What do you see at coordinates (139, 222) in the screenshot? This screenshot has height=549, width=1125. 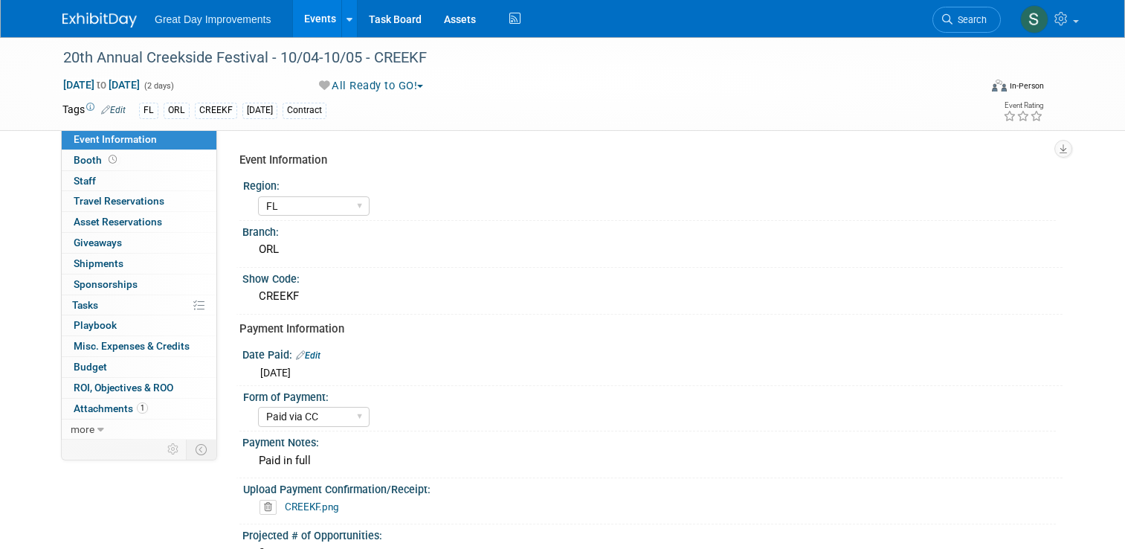 I see `a: Asset Reservations` at bounding box center [139, 222].